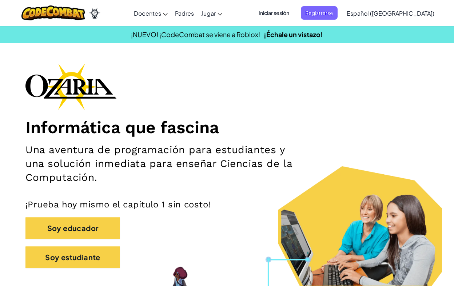 This screenshot has width=454, height=286. What do you see at coordinates (150, 13) in the screenshot?
I see `a: Docentes` at bounding box center [150, 13].